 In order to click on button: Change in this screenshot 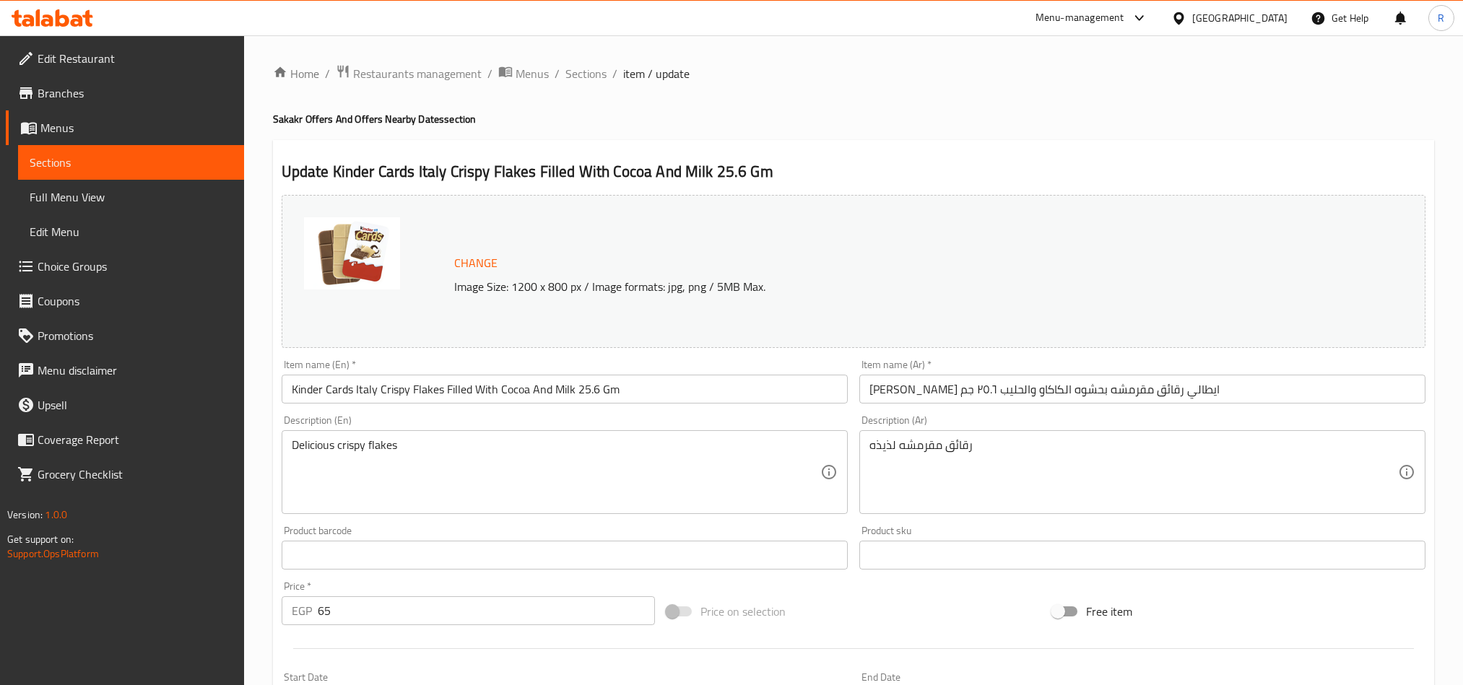, I will do `click(476, 263)`.